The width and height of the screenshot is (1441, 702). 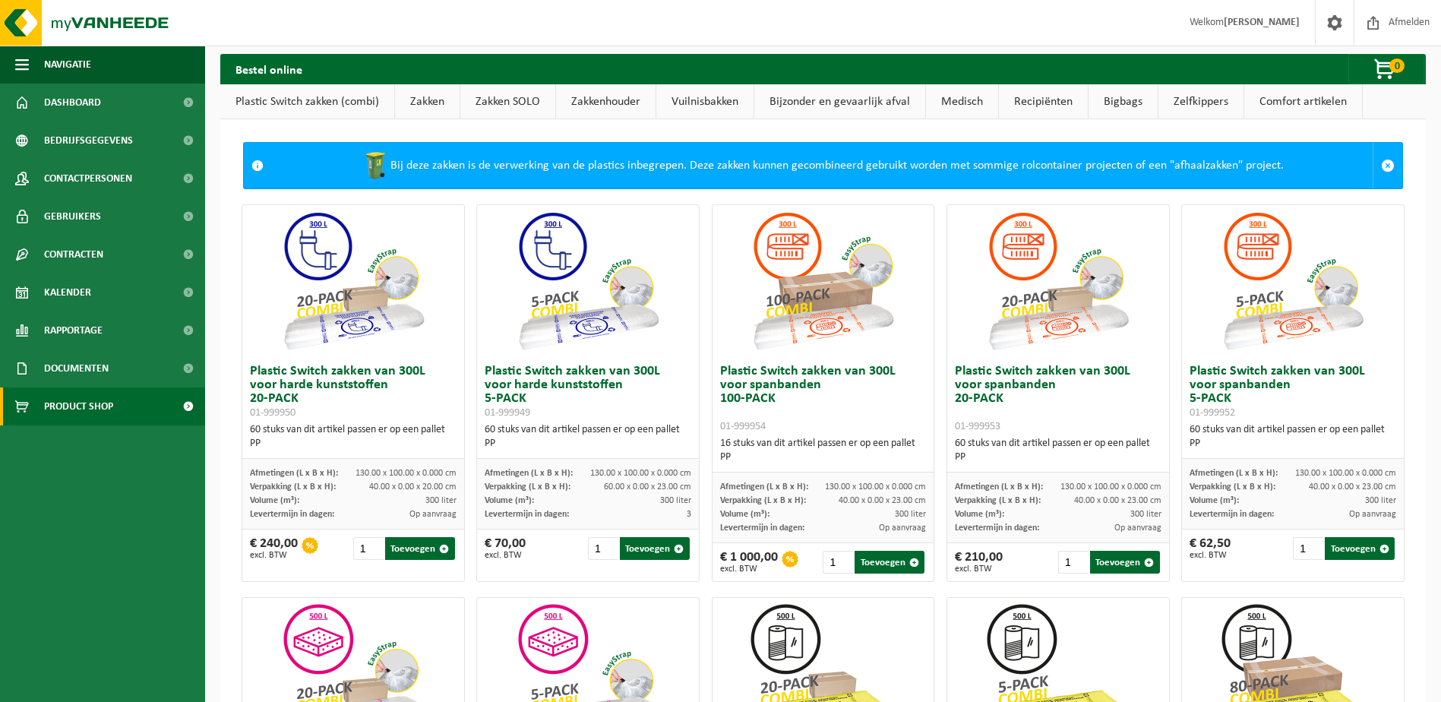 I want to click on span: 60.00 x 0.00 x 23.00 cm, so click(x=647, y=487).